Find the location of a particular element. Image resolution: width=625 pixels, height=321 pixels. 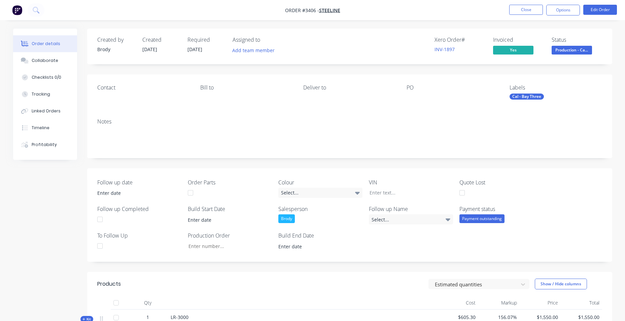

div: Profitability is located at coordinates (44, 145).